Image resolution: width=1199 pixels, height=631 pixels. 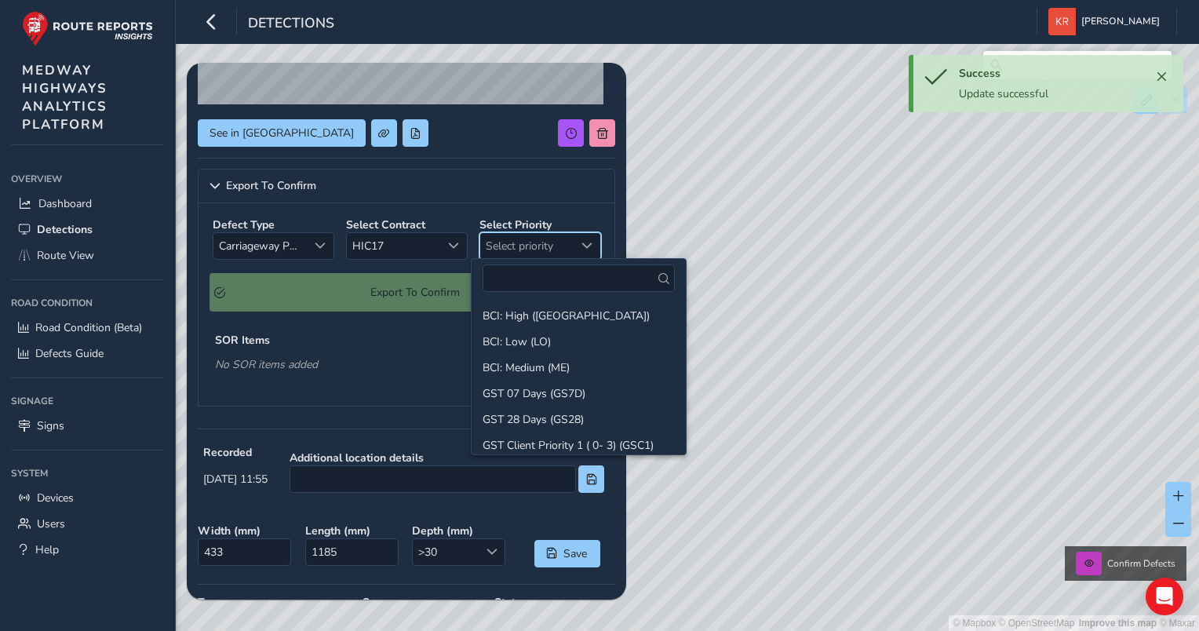 What do you see at coordinates (1062, 21) in the screenshot?
I see `img: diamond-layout` at bounding box center [1062, 21].